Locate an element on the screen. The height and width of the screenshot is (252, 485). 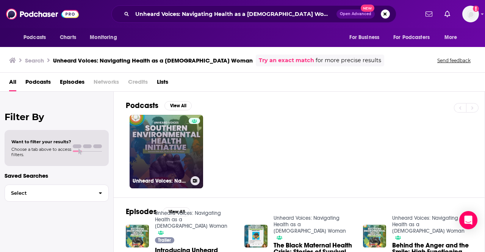
a: PodcastsView All is located at coordinates (159, 105).